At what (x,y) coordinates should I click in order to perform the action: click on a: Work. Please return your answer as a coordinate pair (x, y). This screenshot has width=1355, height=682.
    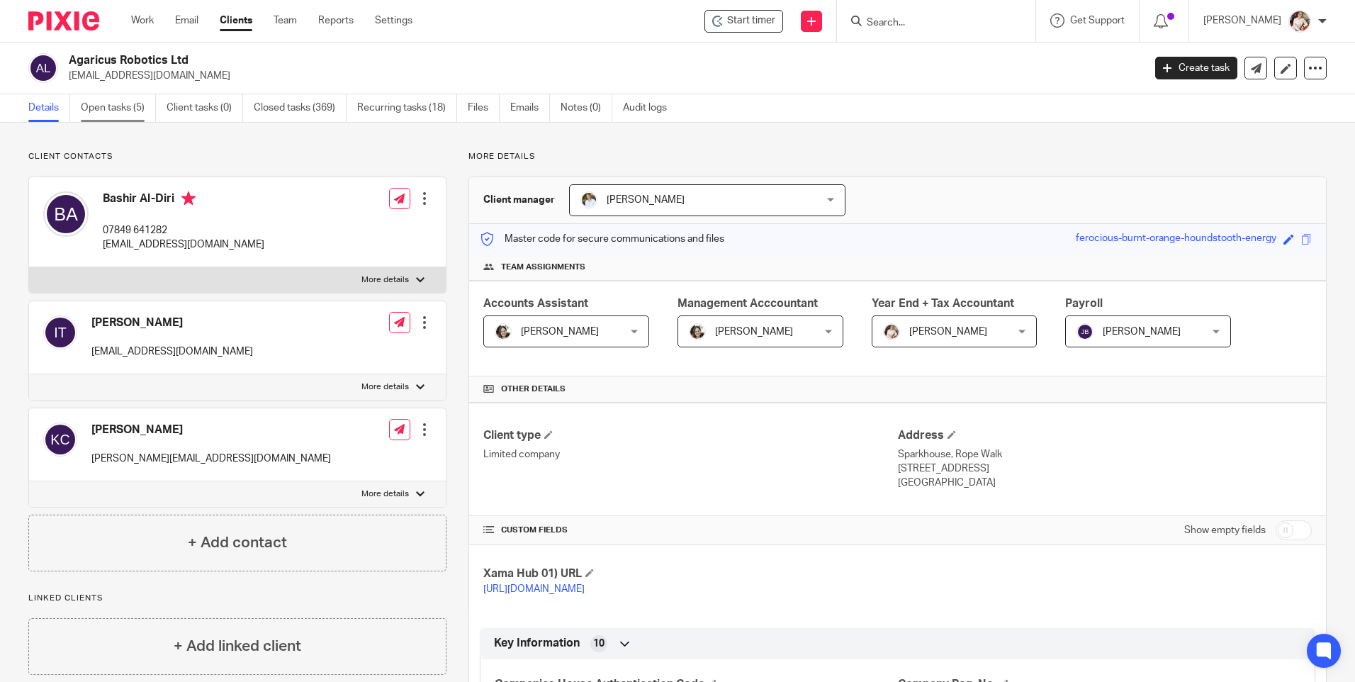
    Looking at the image, I should click on (142, 21).